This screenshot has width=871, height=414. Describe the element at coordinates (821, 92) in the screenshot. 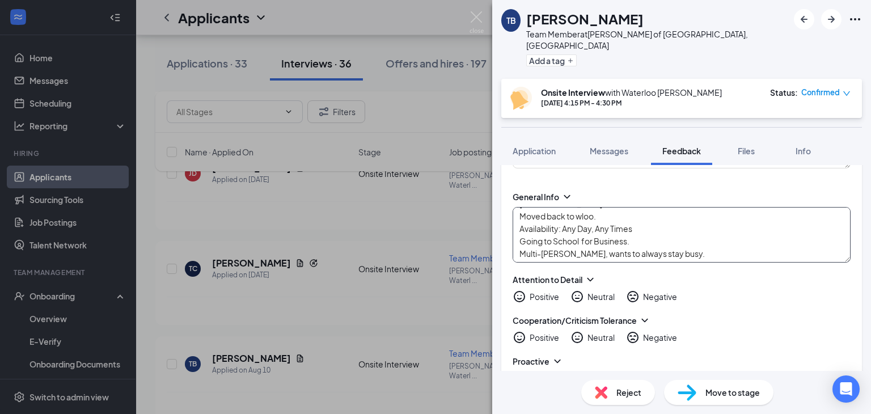

I see `span: Confirmed` at that location.